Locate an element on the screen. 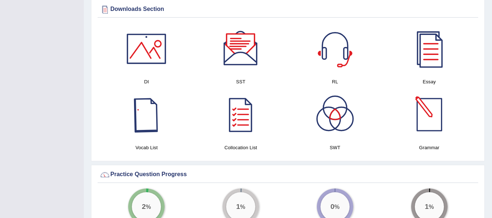 The image size is (492, 218). h4: DI is located at coordinates (146, 81).